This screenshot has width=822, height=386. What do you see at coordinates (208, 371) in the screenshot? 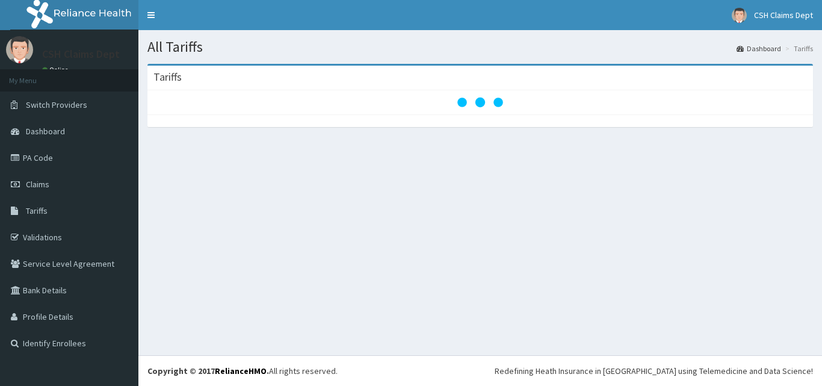
I see `strong: Copyright © 2017 .` at bounding box center [208, 371].